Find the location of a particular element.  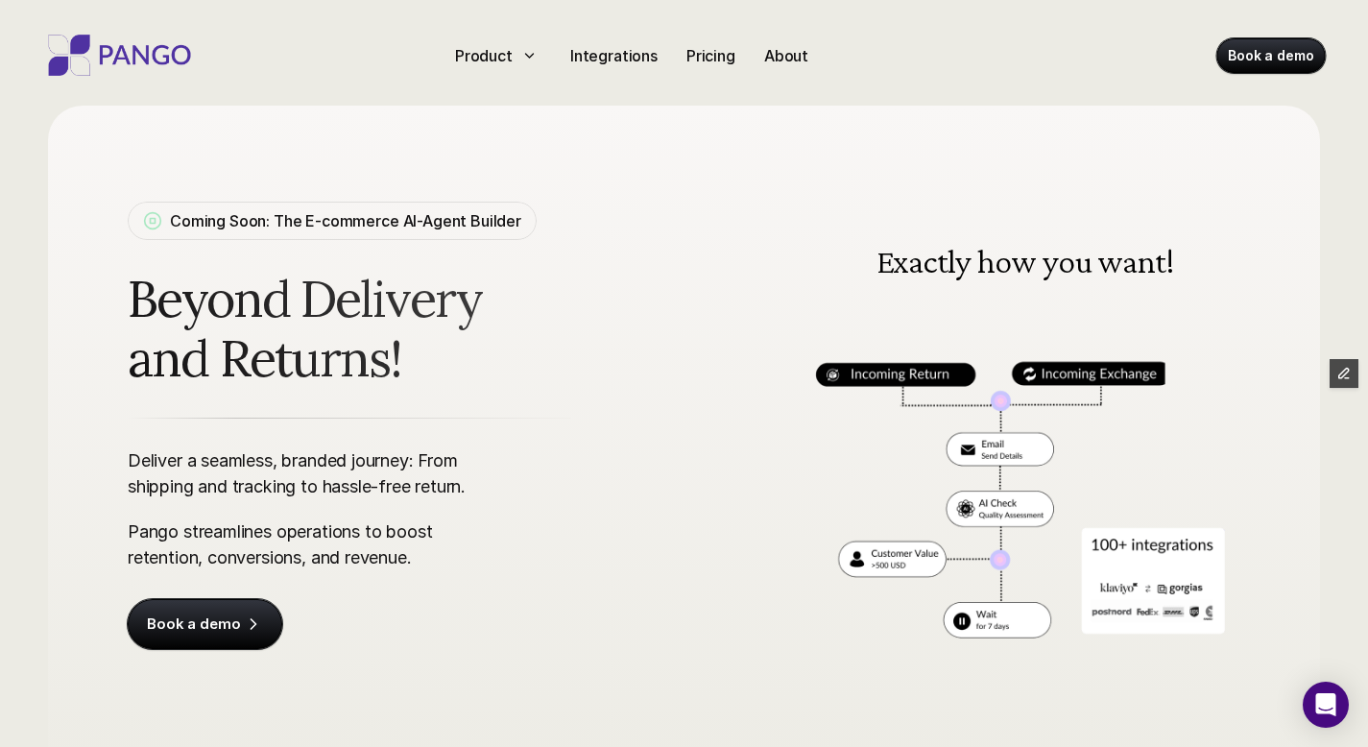

a: About is located at coordinates (786, 56).